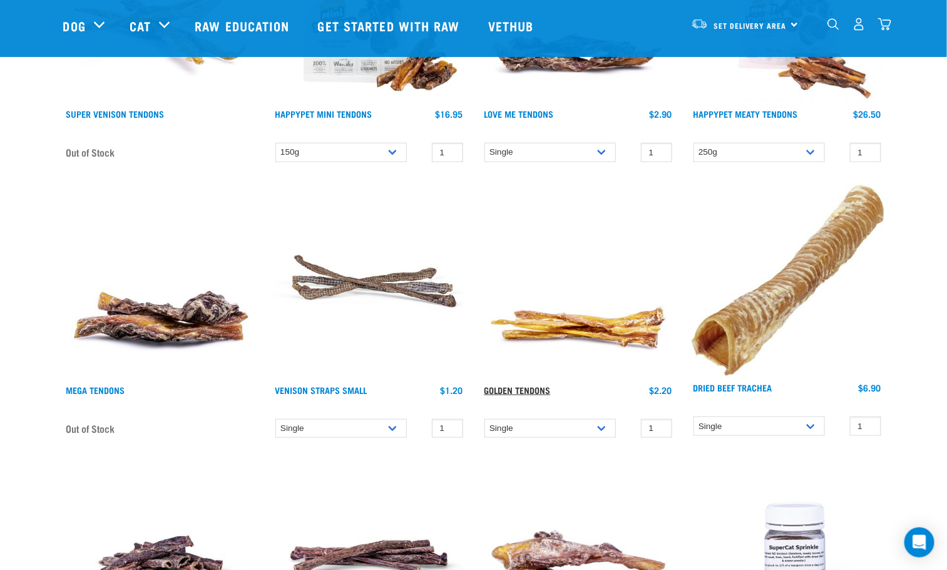 The height and width of the screenshot is (570, 947). What do you see at coordinates (699, 24) in the screenshot?
I see `img: van-moving.png` at bounding box center [699, 24].